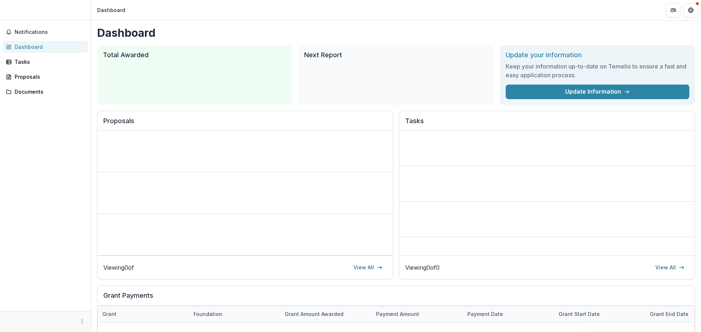 This screenshot has width=701, height=332. I want to click on div: Tasks, so click(48, 62).